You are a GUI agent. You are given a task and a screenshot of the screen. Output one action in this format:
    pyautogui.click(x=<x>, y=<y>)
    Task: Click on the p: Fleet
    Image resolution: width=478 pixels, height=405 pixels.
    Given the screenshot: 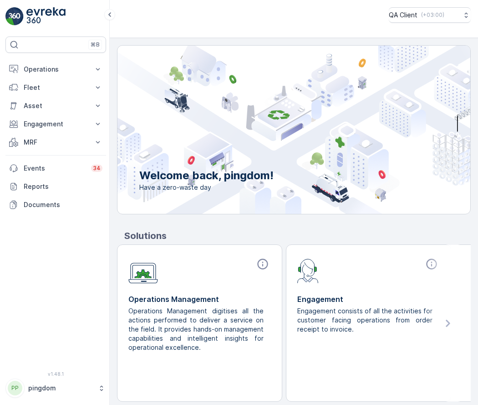 What is the action you would take?
    pyautogui.click(x=56, y=87)
    